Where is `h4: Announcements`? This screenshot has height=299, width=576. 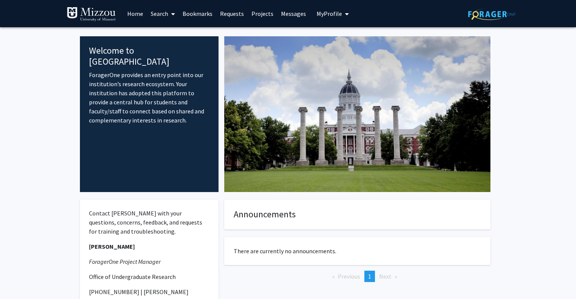 h4: Announcements is located at coordinates (357, 215).